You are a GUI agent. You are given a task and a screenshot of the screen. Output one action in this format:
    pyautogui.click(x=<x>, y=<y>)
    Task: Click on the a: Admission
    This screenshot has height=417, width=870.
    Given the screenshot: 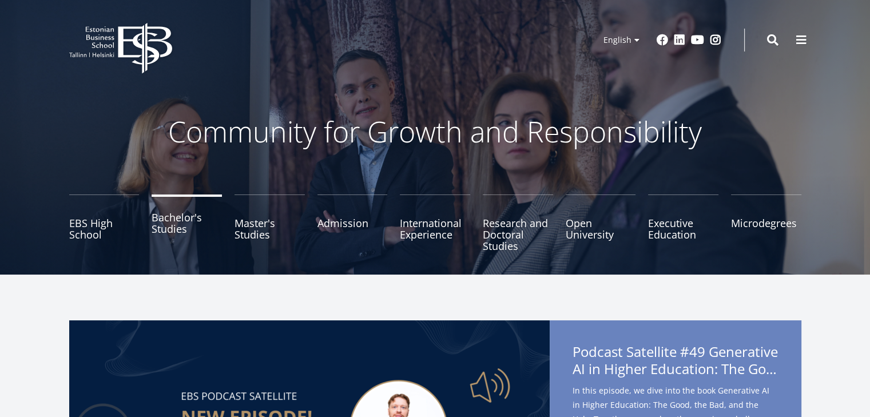 What is the action you would take?
    pyautogui.click(x=352, y=223)
    